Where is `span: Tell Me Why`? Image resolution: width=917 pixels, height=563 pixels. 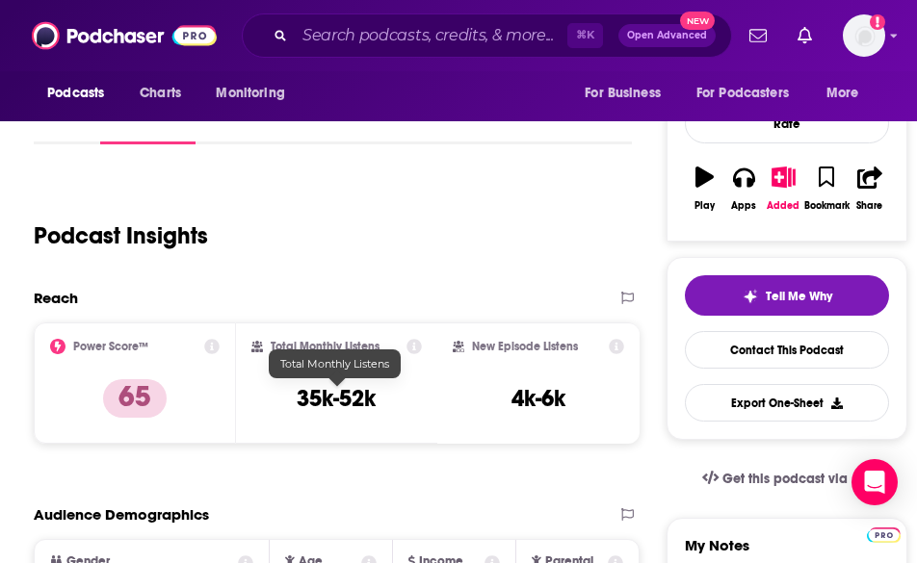 span: Tell Me Why is located at coordinates (798, 297).